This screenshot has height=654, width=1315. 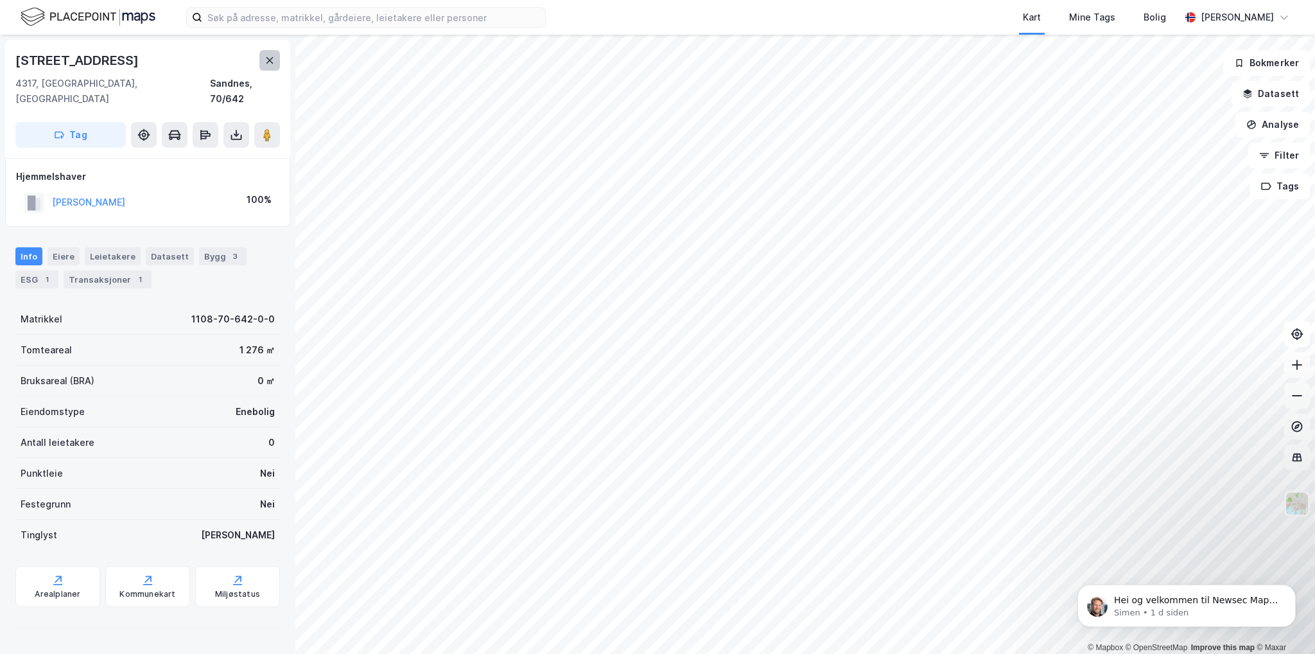 What do you see at coordinates (170, 256) in the screenshot?
I see `div: Datasett` at bounding box center [170, 256].